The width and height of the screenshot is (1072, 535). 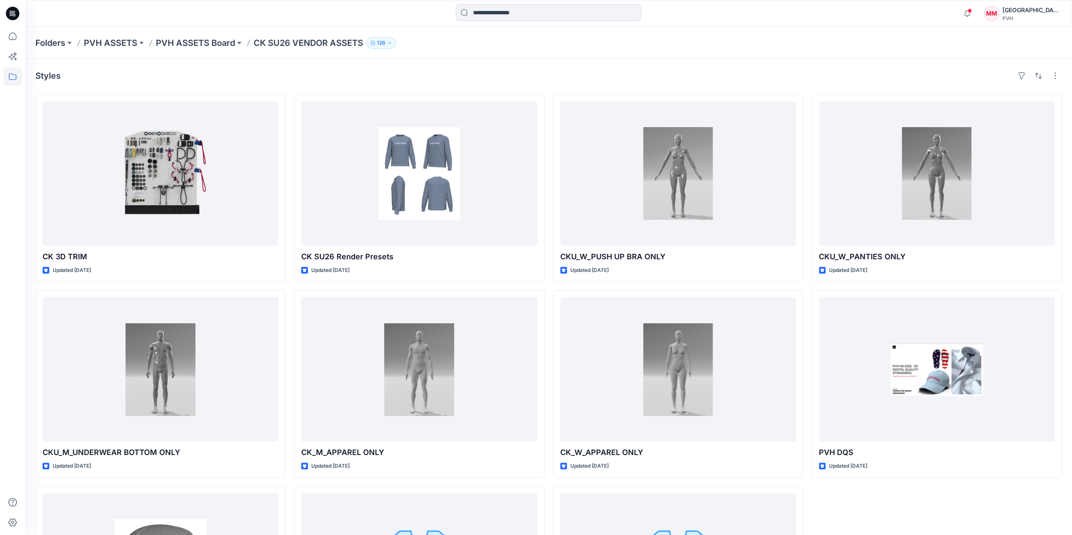 What do you see at coordinates (110, 43) in the screenshot?
I see `a: PVH ASSETS` at bounding box center [110, 43].